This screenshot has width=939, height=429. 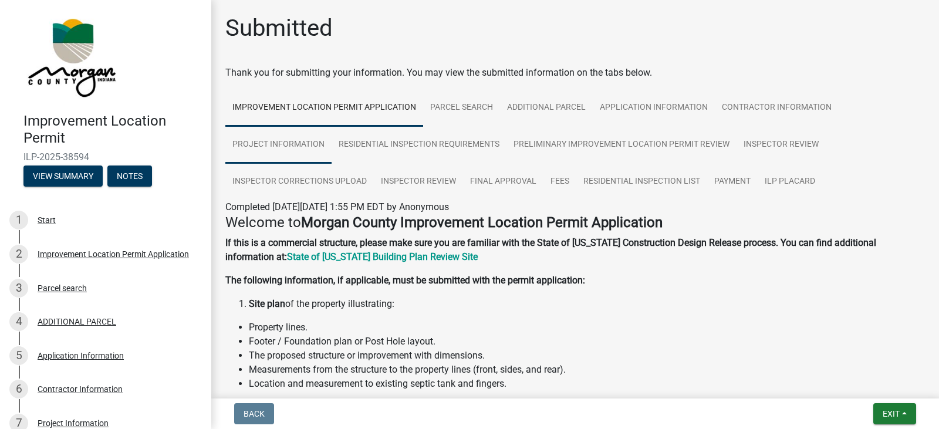 I want to click on strong: The following information, if applicable, must be submitted with the permit application:, so click(x=405, y=280).